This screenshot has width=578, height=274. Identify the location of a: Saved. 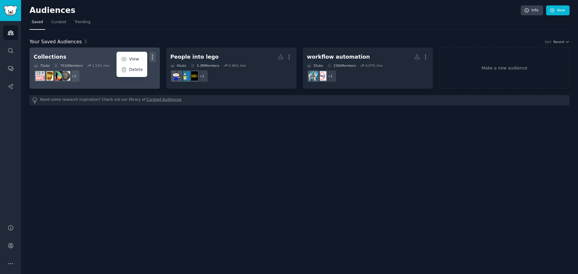
(37, 23).